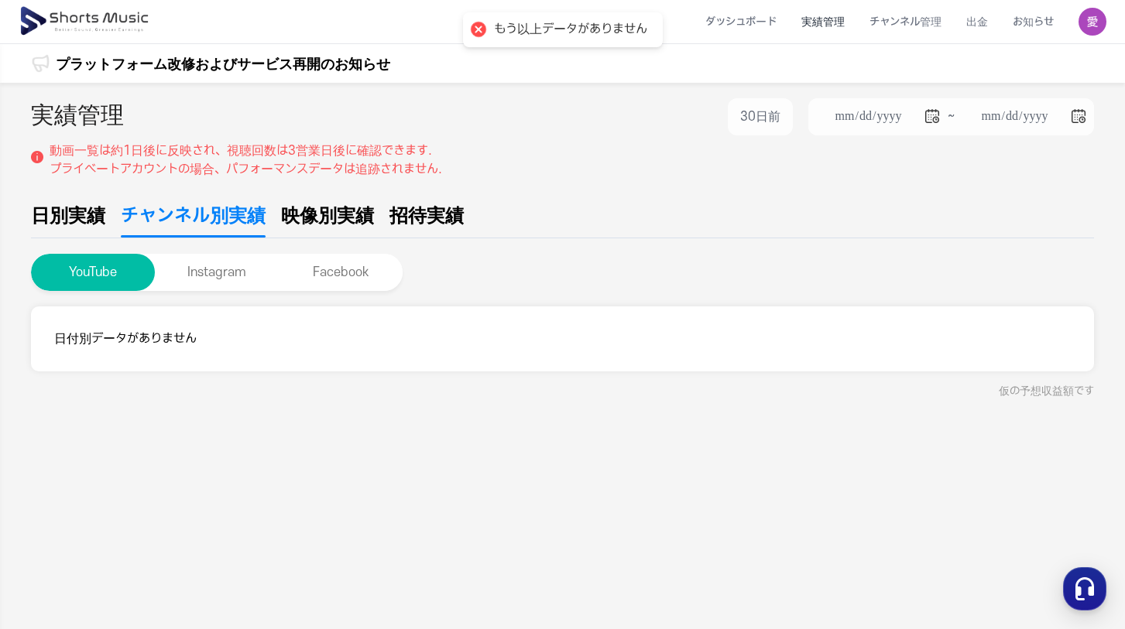 This screenshot has height=629, width=1125. Describe the element at coordinates (905, 22) in the screenshot. I see `li: チャンネル管理` at that location.